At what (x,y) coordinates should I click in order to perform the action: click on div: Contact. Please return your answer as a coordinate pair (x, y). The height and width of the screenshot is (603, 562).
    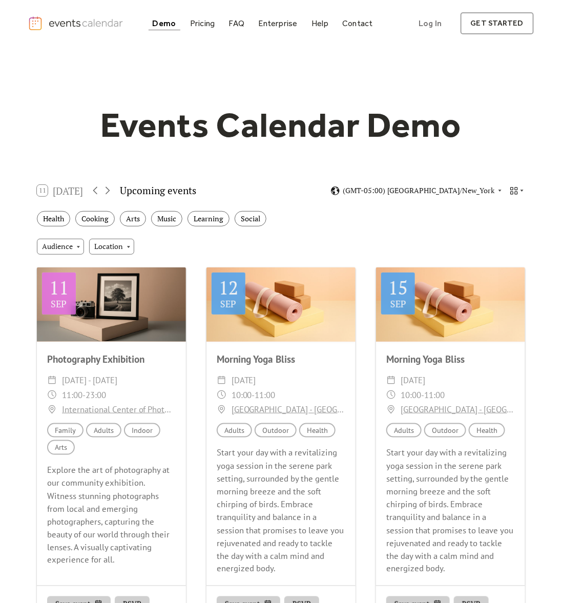
    Looking at the image, I should click on (358, 23).